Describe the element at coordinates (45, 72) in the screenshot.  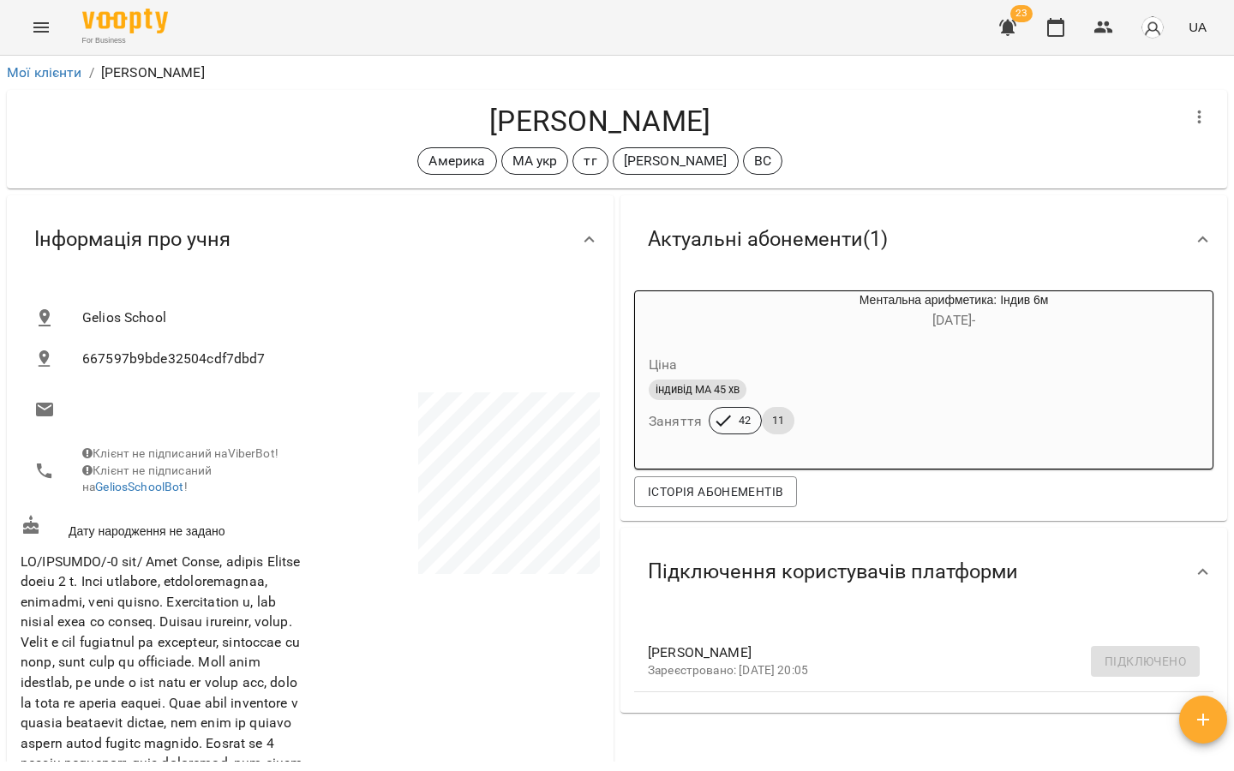
I see `a: Мої клієнти` at that location.